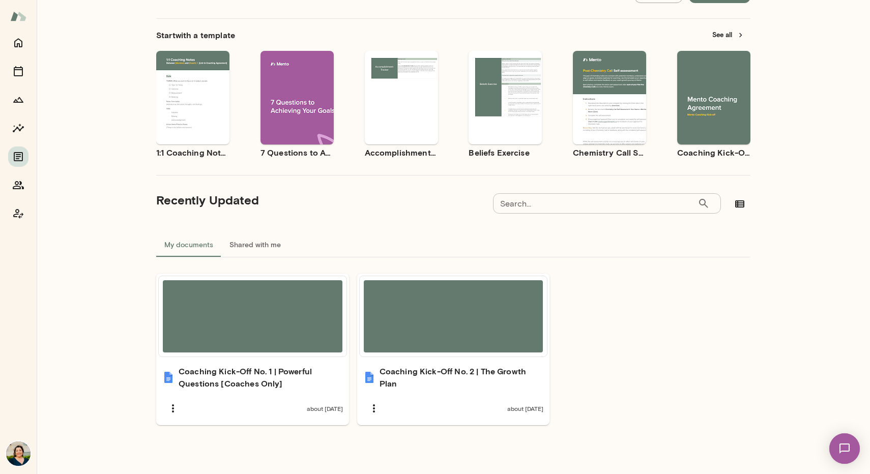  I want to click on button: See all, so click(728, 35).